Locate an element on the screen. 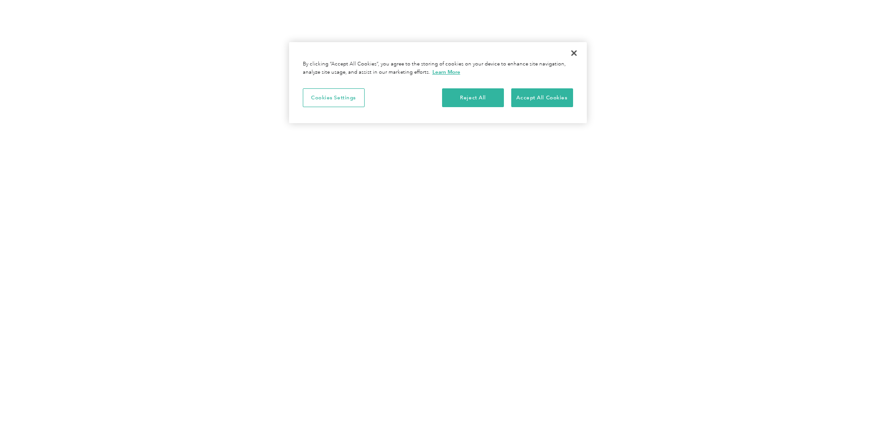  button: Accept All Cookies is located at coordinates (542, 98).